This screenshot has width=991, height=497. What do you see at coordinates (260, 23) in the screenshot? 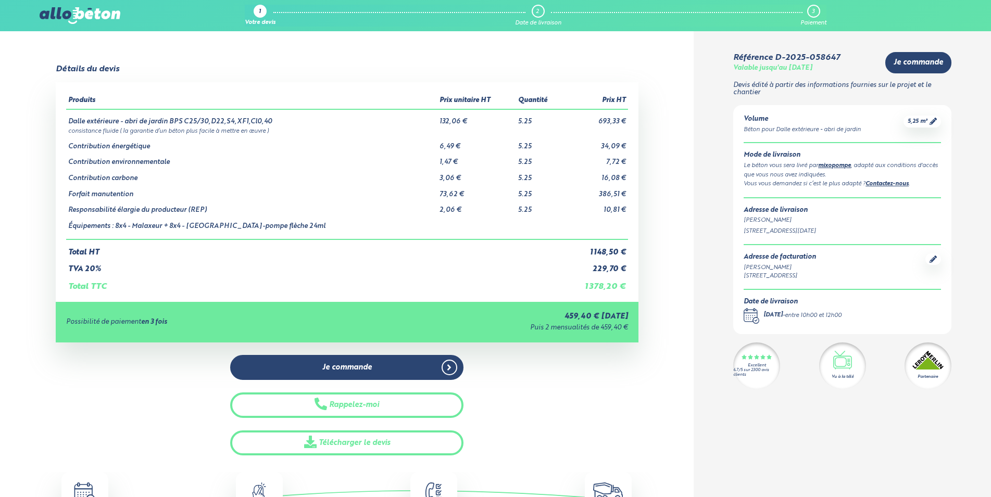
I see `div: Votre devis` at bounding box center [260, 23].